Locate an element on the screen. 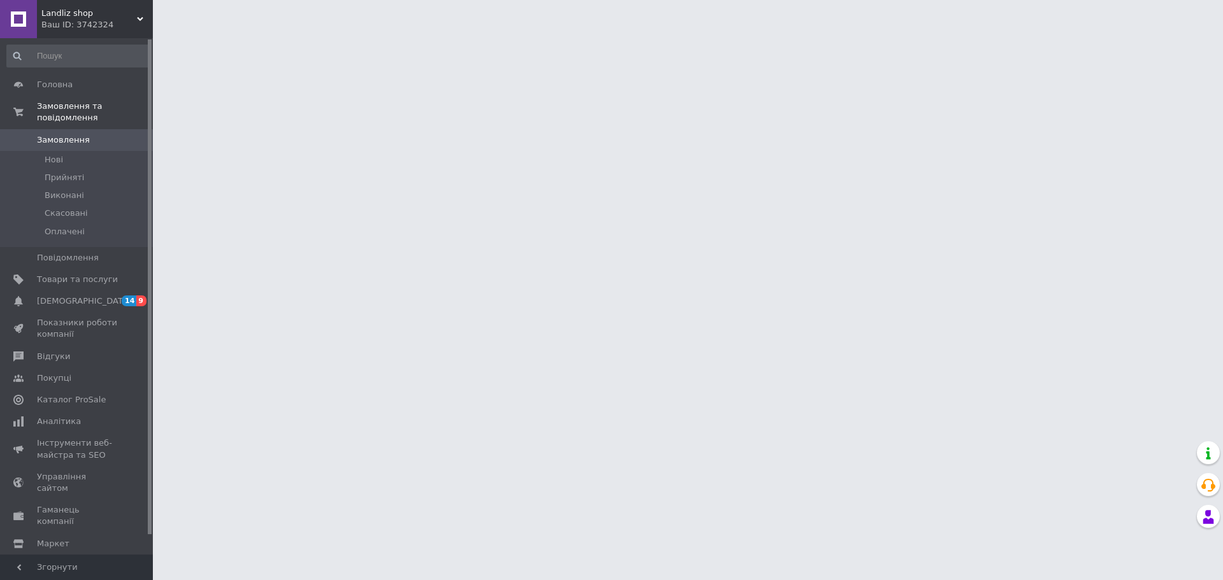  span: Виконані is located at coordinates (64, 196).